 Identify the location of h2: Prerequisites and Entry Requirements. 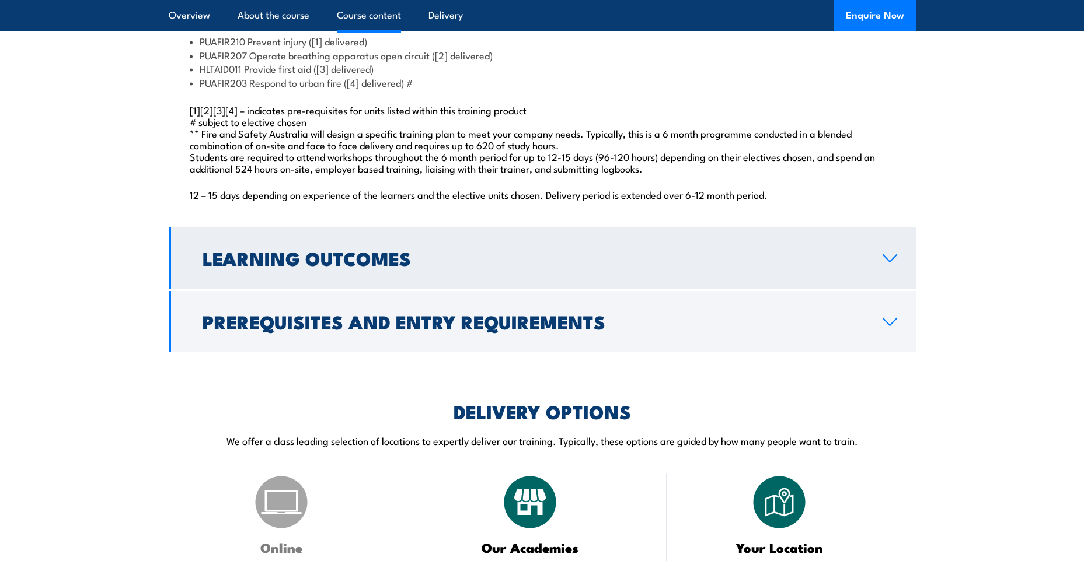
(533, 322).